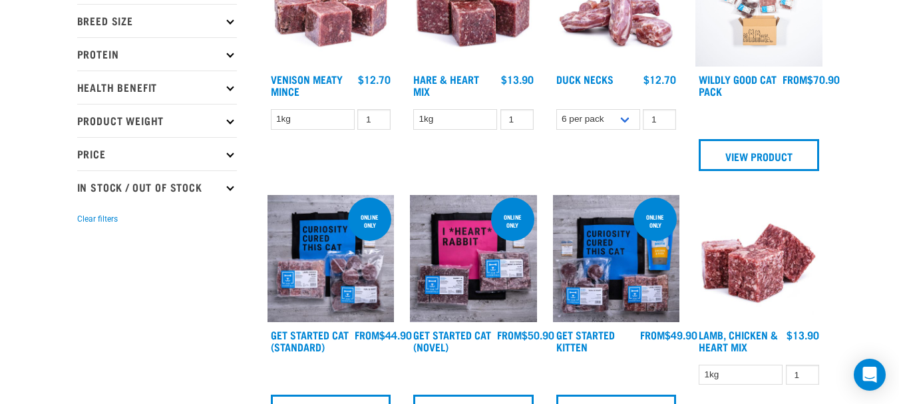 Image resolution: width=899 pixels, height=404 pixels. Describe the element at coordinates (157, 87) in the screenshot. I see `p: Health Benefit` at that location.